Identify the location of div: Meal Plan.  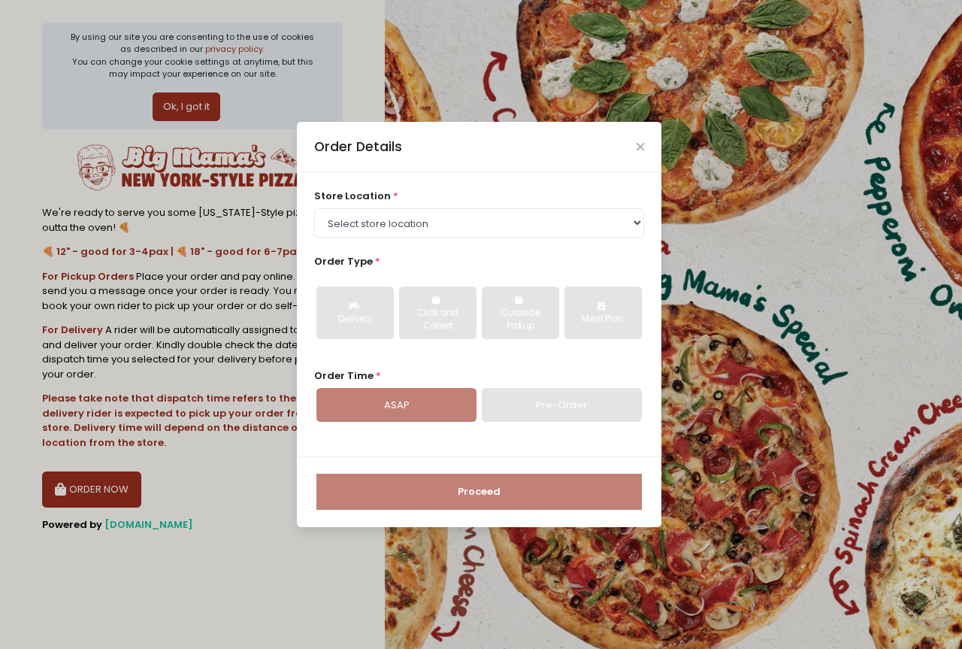
(603, 319).